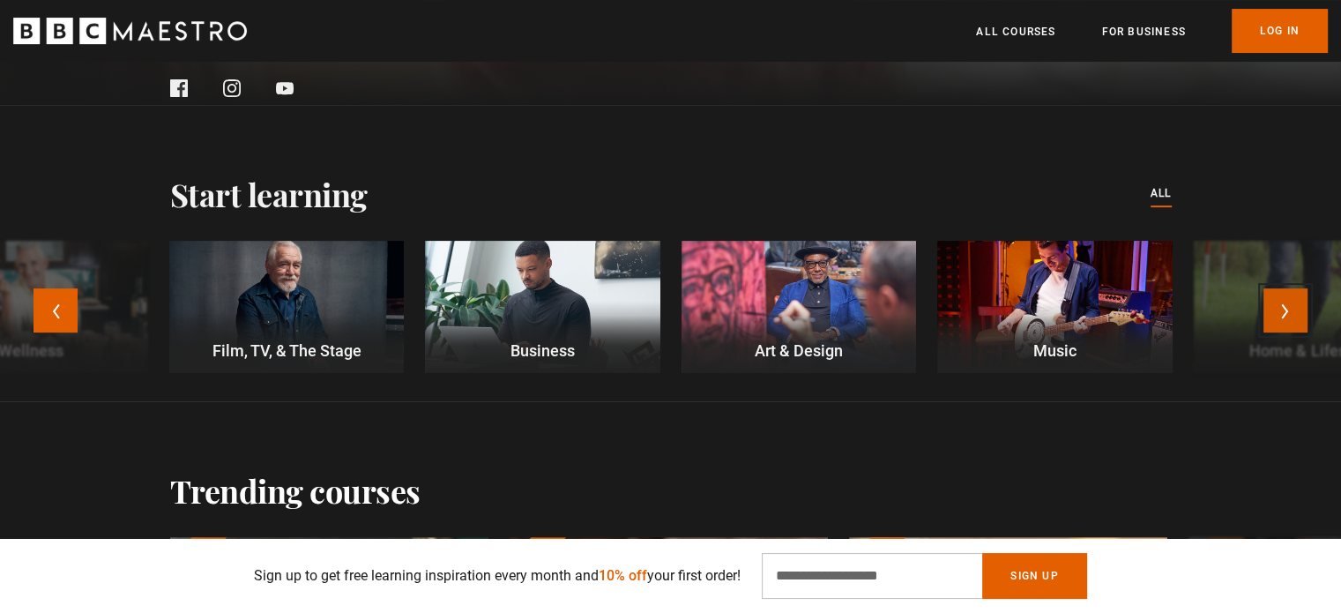 The image size is (1341, 613). What do you see at coordinates (130, 31) in the screenshot?
I see `svg: BBC Maestro` at bounding box center [130, 31].